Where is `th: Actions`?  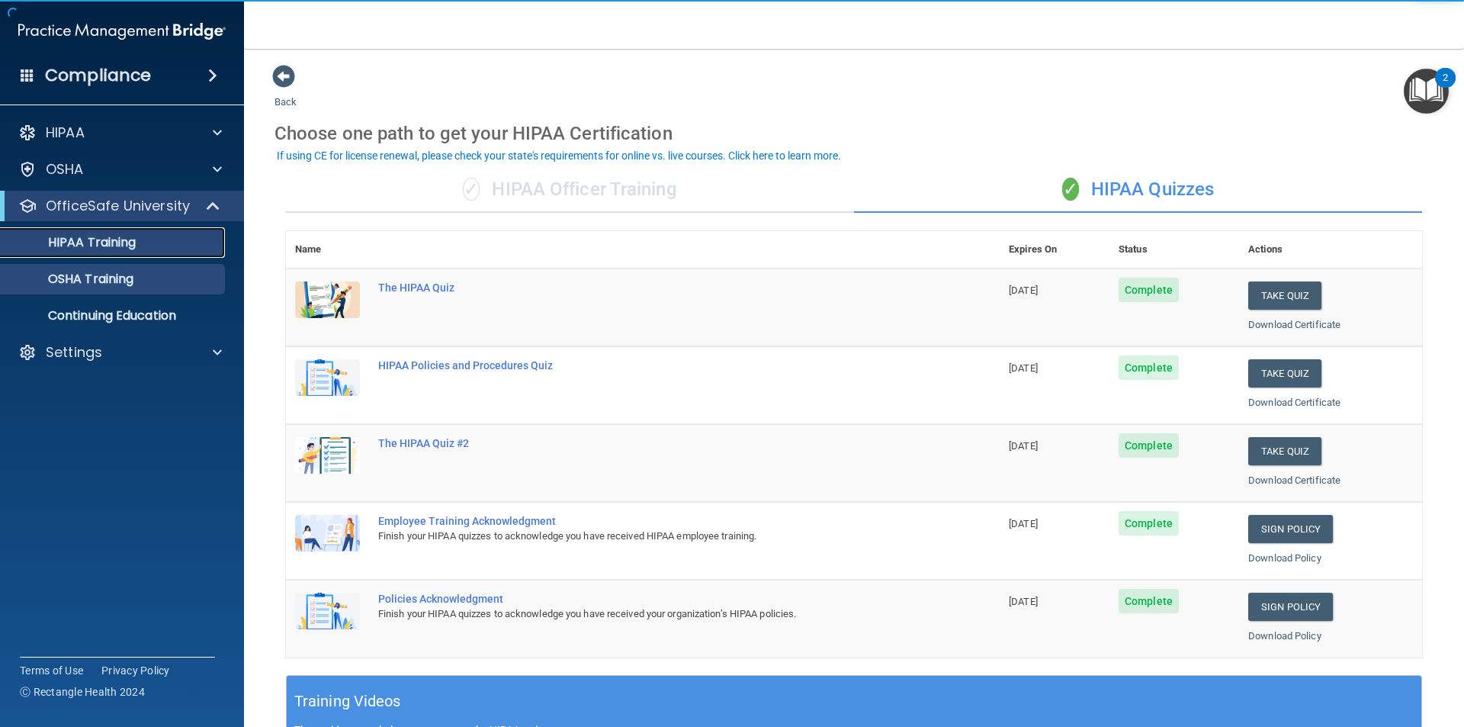
th: Actions is located at coordinates (1331, 249).